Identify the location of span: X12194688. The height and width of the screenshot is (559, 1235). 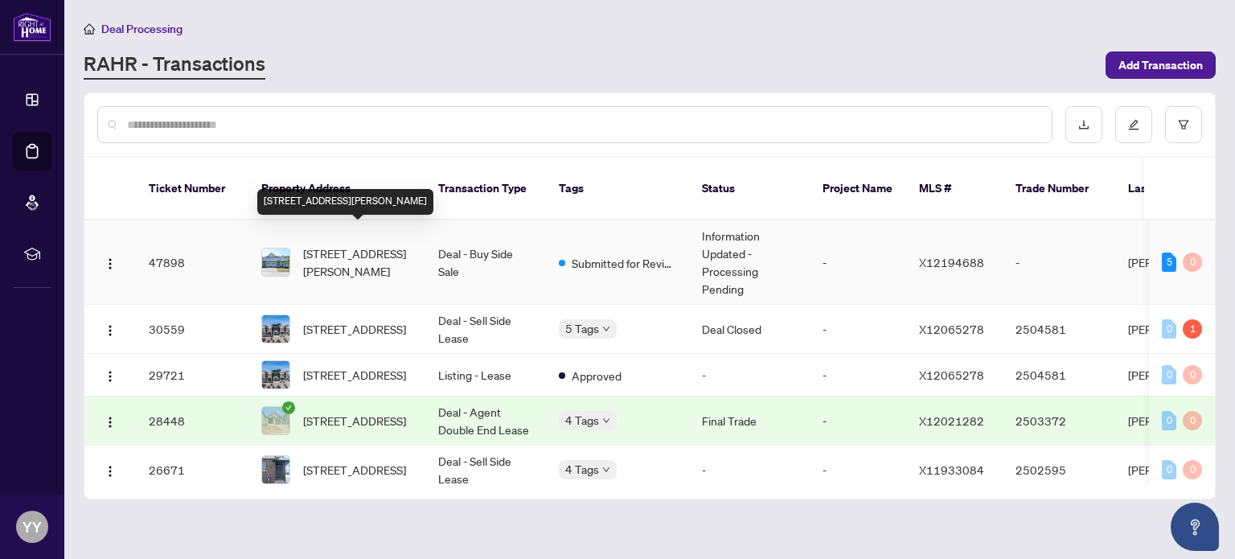
(951, 262).